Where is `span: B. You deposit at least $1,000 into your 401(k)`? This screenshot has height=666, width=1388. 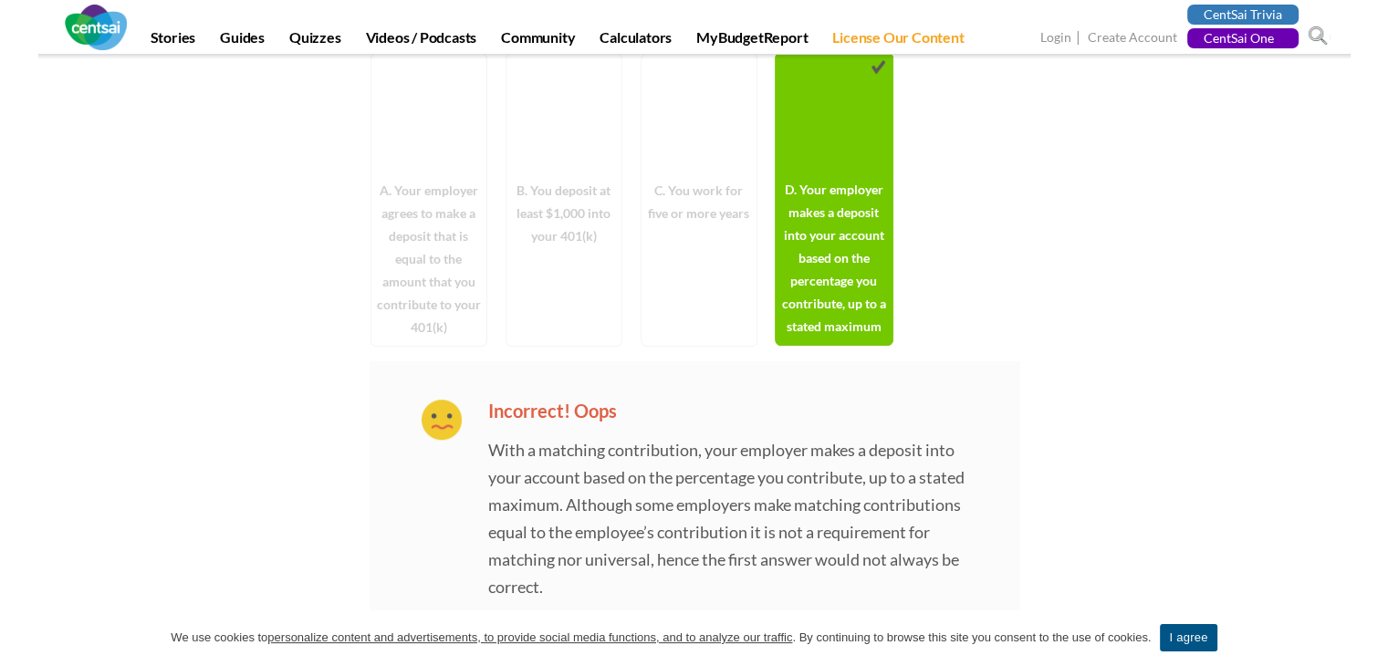
span: B. You deposit at least $1,000 into your 401(k) is located at coordinates (564, 262).